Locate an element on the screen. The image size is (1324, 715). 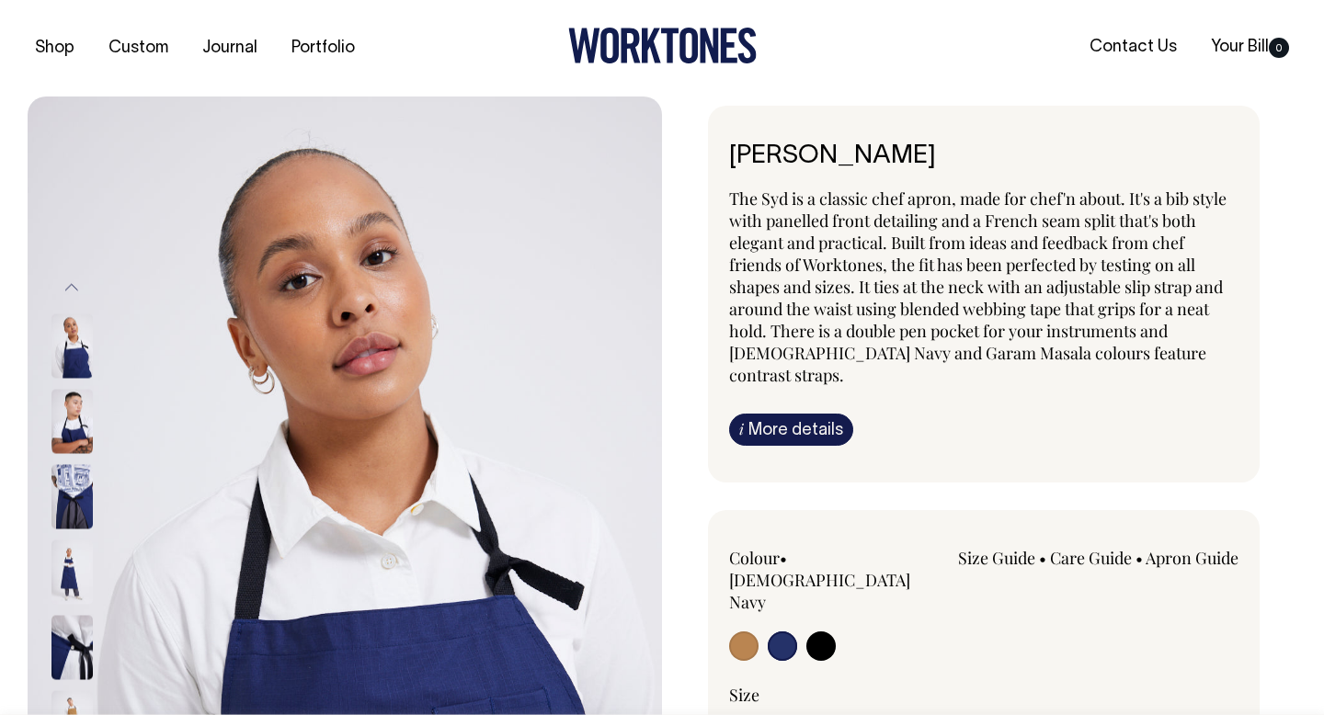
span: 0 is located at coordinates (1279, 48).